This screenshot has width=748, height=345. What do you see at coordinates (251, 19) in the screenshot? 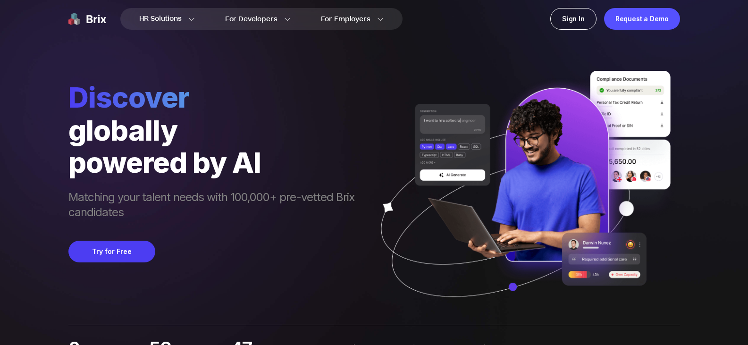
I see `span: For Developers` at bounding box center [251, 19].